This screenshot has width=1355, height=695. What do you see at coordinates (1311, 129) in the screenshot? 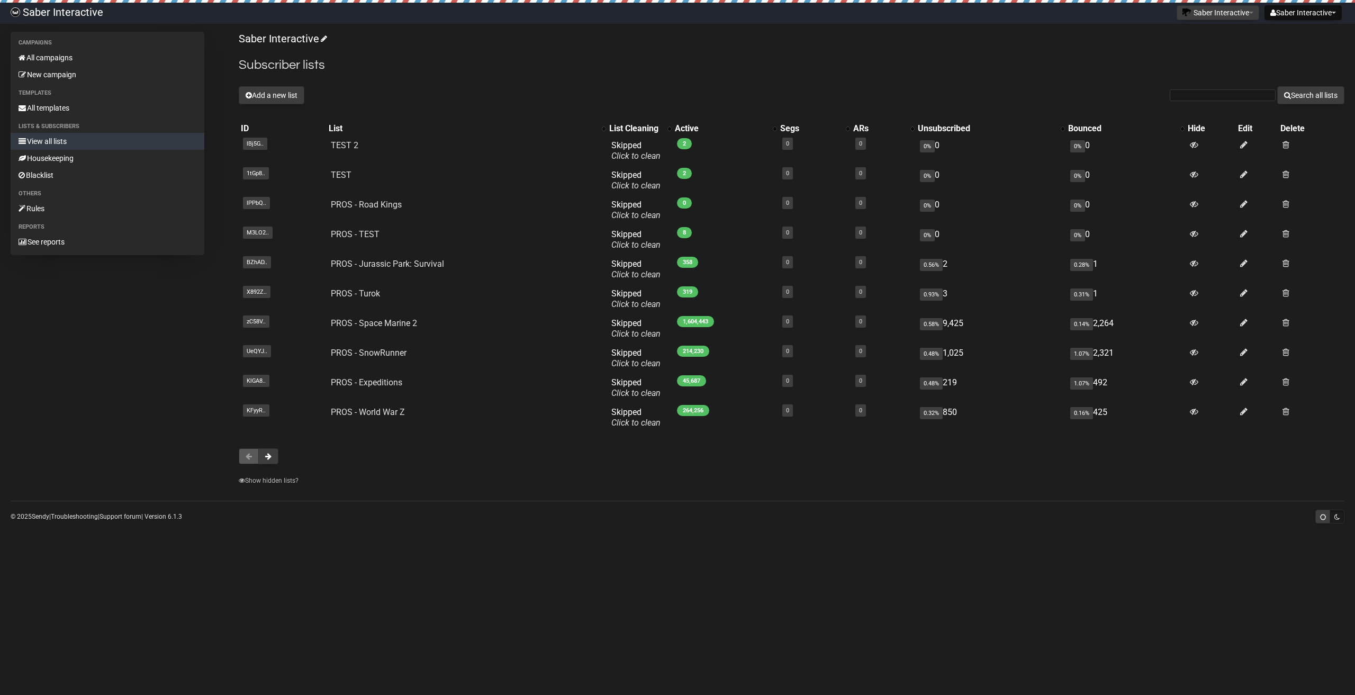
I see `th: Delete: No sort applied, sorting is disabled` at bounding box center [1311, 129].